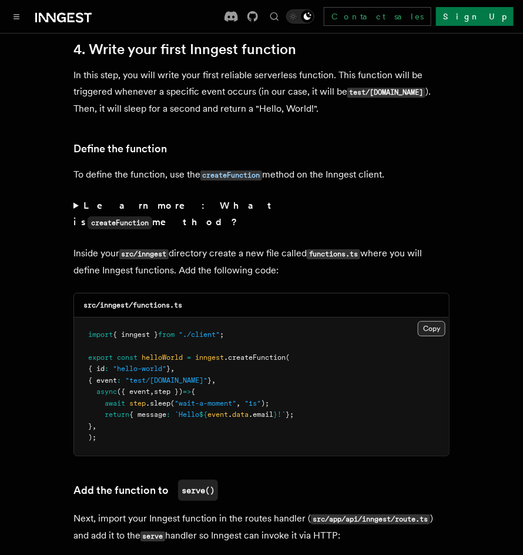 This screenshot has height=555, width=523. I want to click on span: event, so click(217, 414).